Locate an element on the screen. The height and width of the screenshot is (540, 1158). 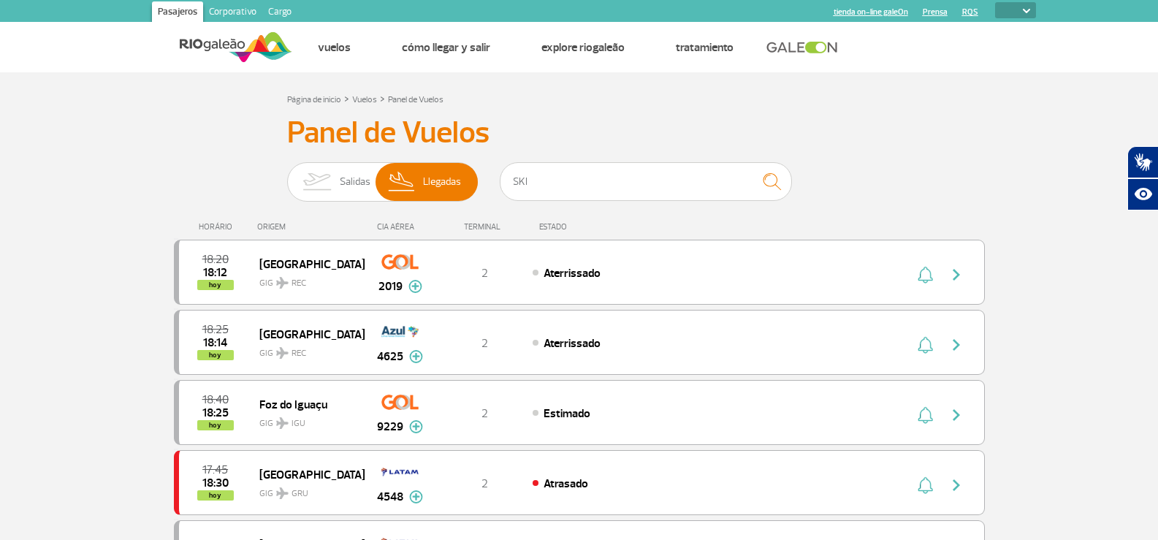
span: 2025-08-24 18:40:00 is located at coordinates (216, 400).